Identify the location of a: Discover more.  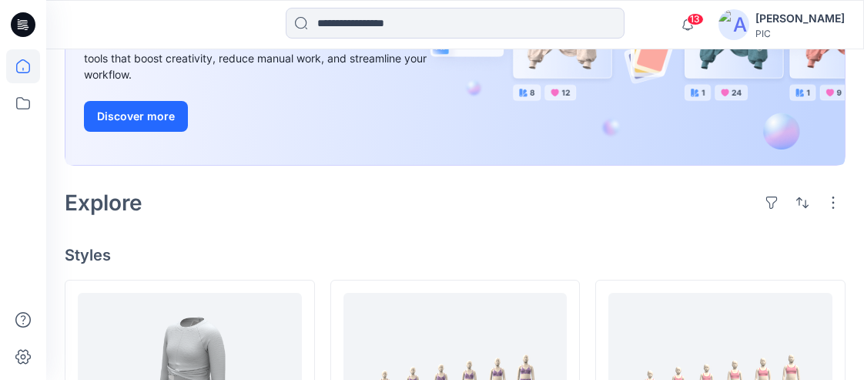
(257, 116).